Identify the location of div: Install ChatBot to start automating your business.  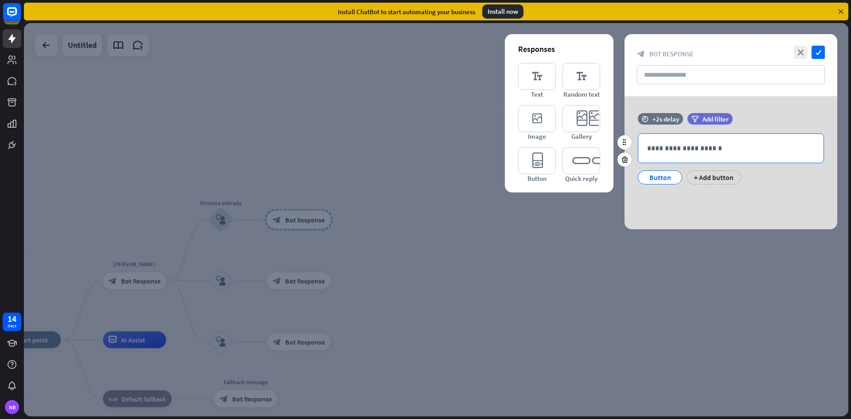
(407, 12).